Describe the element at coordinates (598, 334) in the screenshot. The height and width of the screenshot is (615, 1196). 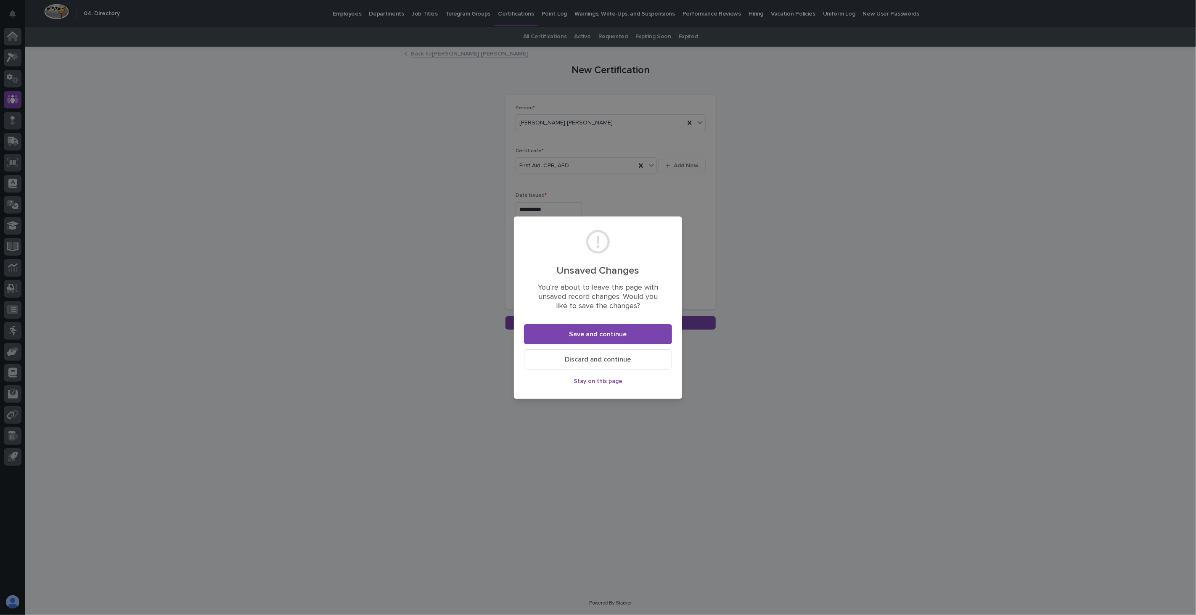
I see `button: Save and continue` at that location.